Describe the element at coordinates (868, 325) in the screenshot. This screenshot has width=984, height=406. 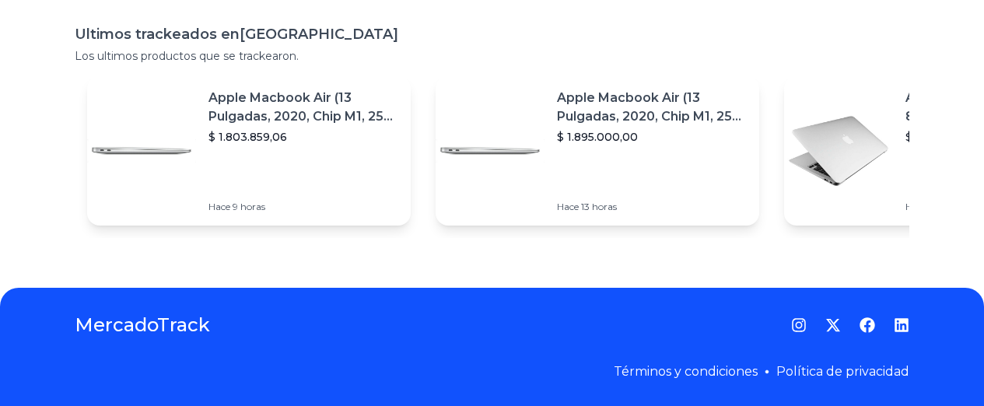
I see `a: Facebook` at that location.